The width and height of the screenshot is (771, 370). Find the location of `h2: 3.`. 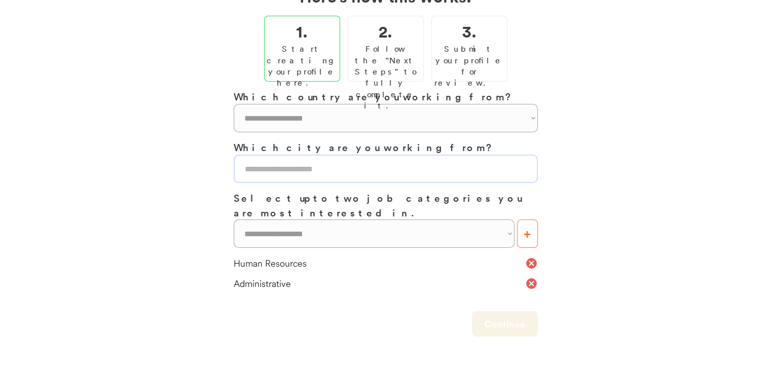

h2: 3. is located at coordinates (469, 31).